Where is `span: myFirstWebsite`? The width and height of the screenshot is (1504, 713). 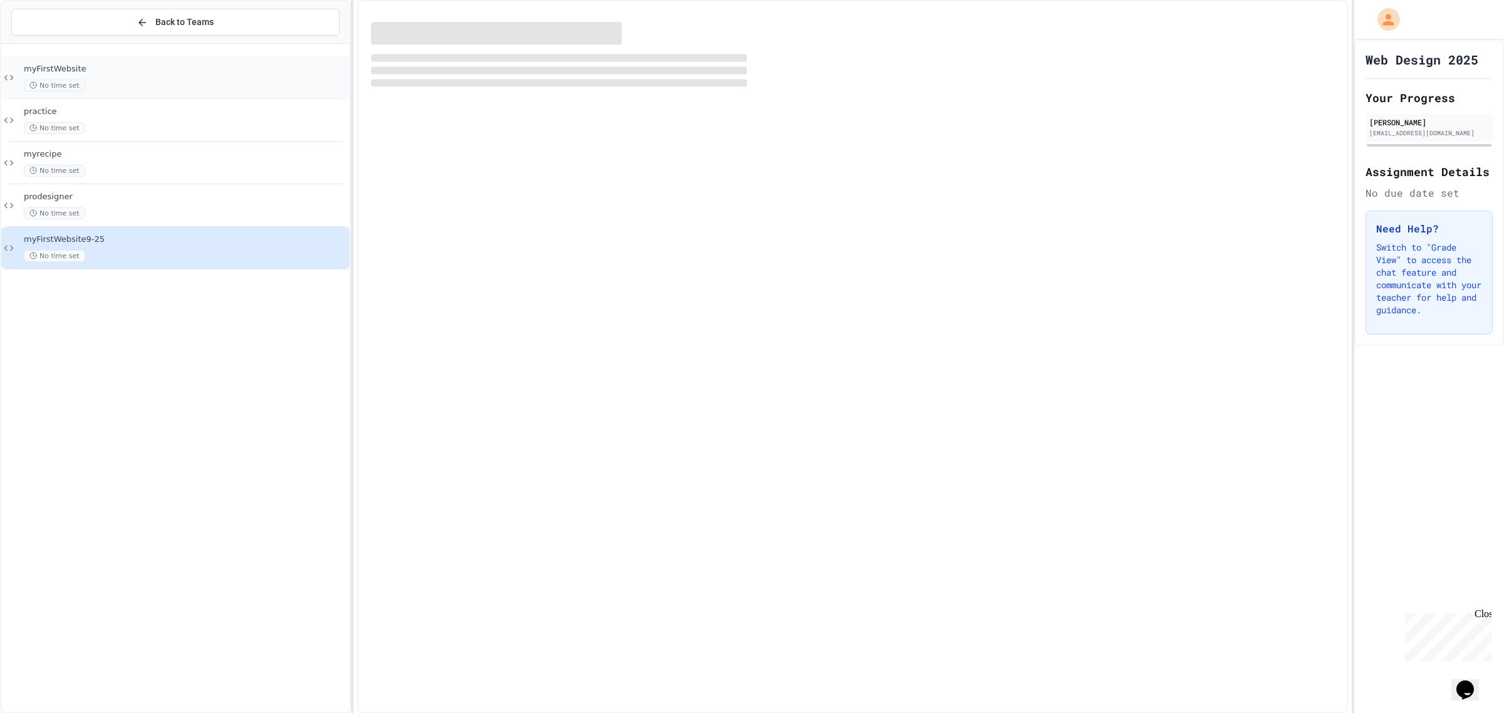 span: myFirstWebsite is located at coordinates (186, 69).